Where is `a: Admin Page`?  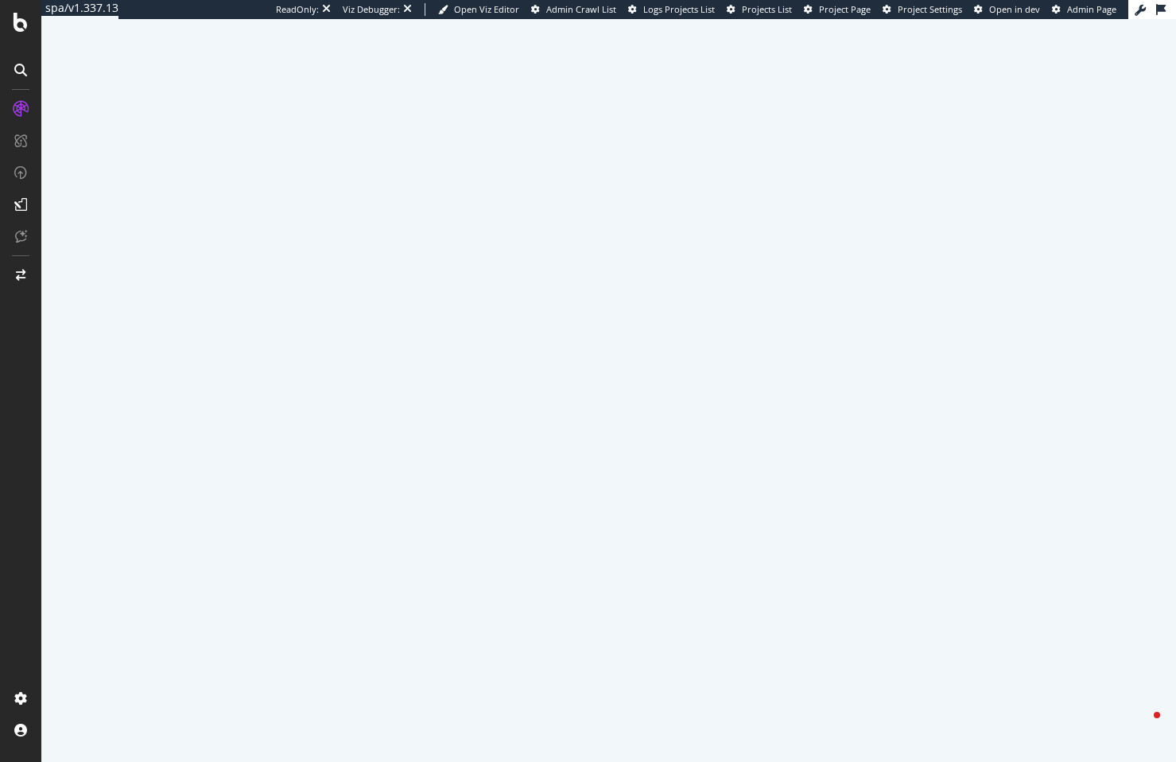 a: Admin Page is located at coordinates (1084, 10).